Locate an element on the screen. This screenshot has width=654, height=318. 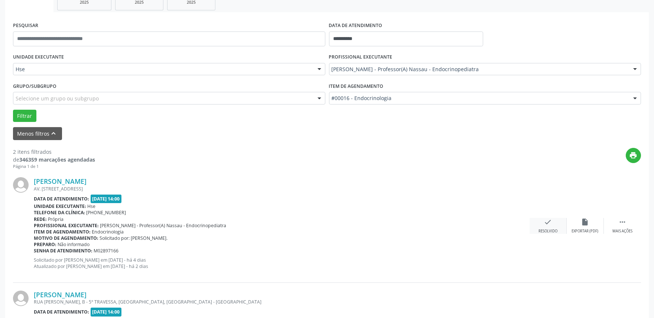
span: Não informado is located at coordinates (74, 245).